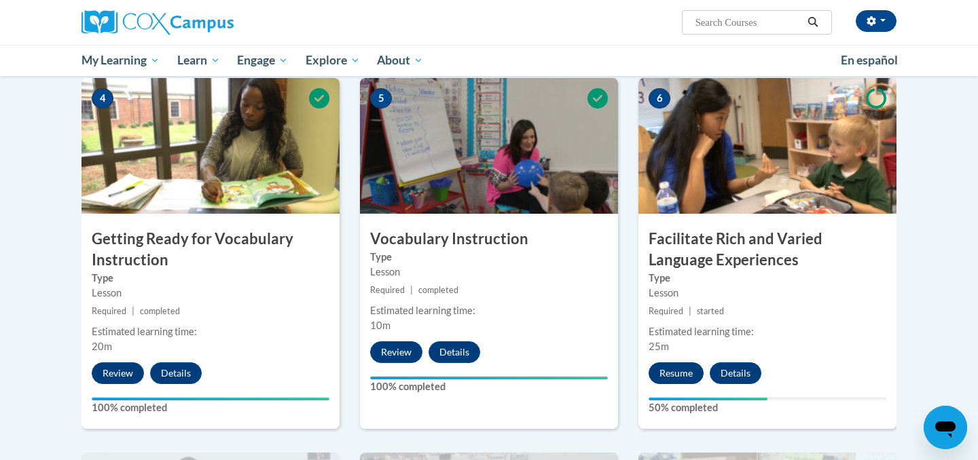  Describe the element at coordinates (102, 346) in the screenshot. I see `span: 20m` at that location.